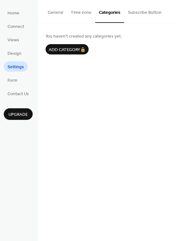  I want to click on span: Home, so click(13, 13).